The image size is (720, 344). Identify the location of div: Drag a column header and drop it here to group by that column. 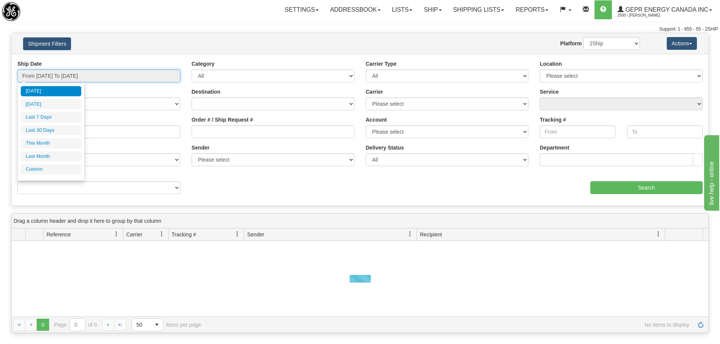
(360, 221).